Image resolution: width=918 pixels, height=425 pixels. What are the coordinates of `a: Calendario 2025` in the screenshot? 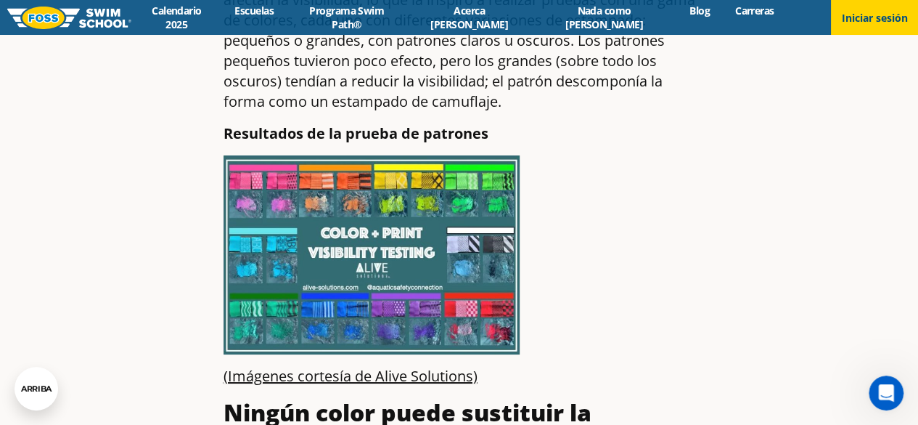 It's located at (176, 17).